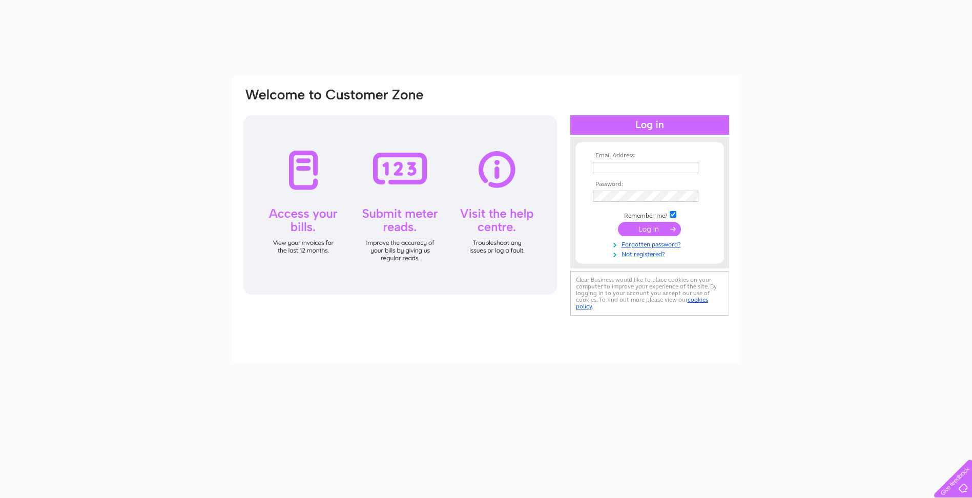 This screenshot has width=972, height=498. Describe the element at coordinates (649, 229) in the screenshot. I see `input: Submit` at that location.